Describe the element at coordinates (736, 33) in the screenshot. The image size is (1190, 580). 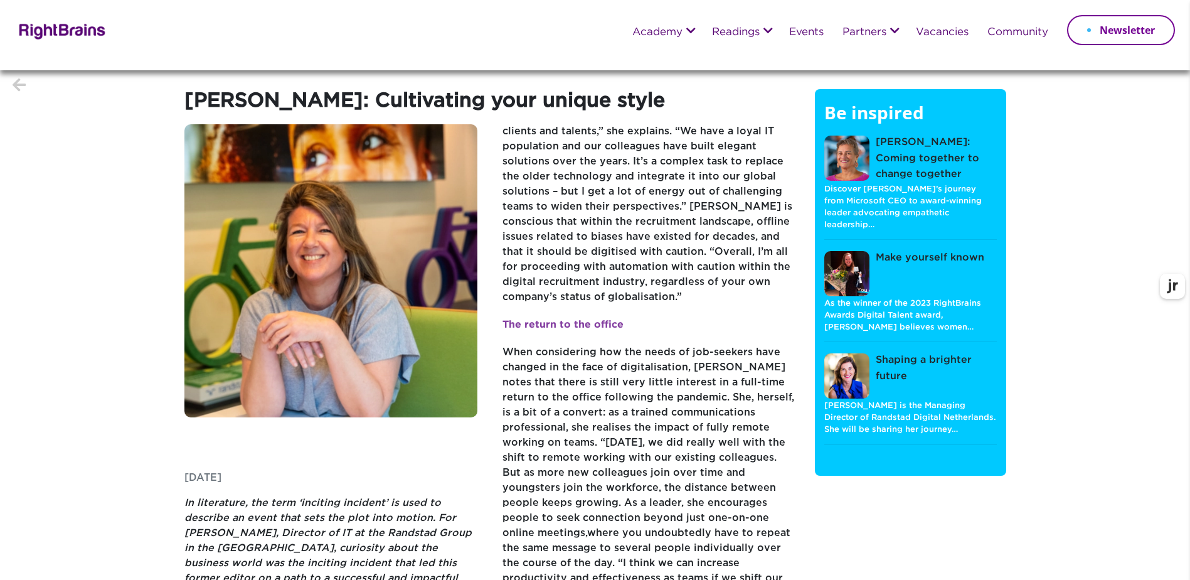
I see `a: Readings` at that location.